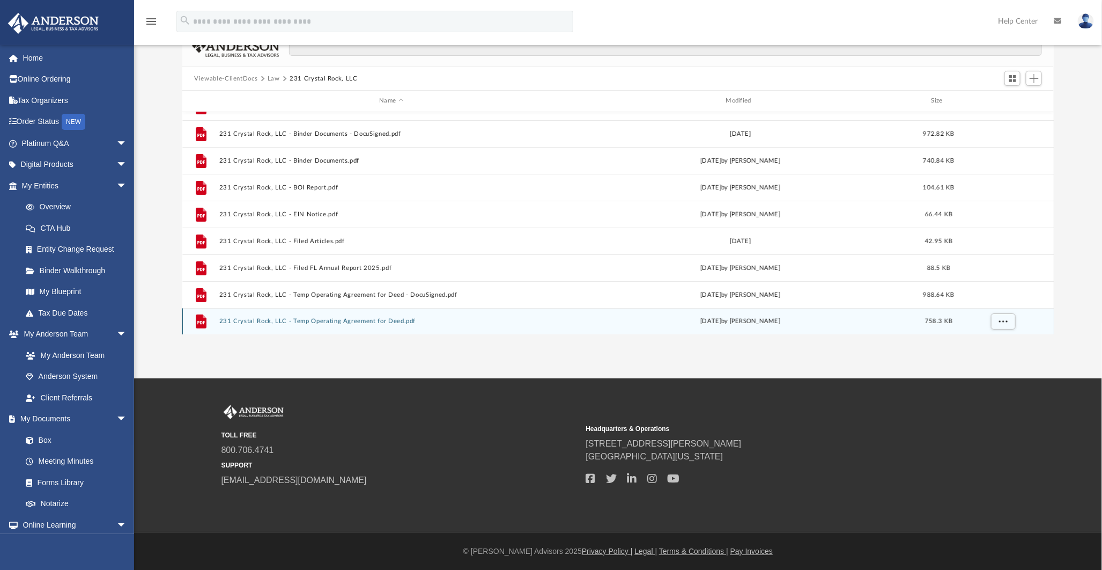 The width and height of the screenshot is (1102, 570). Describe the element at coordinates (939, 294) in the screenshot. I see `span: 988.64 KB` at that location.